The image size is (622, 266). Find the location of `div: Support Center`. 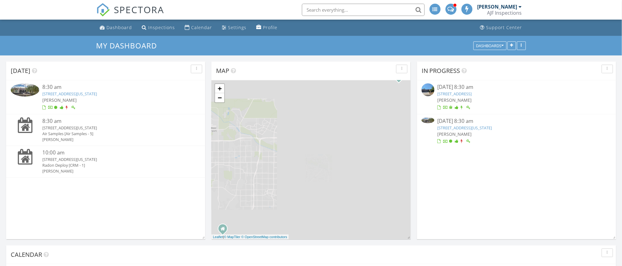

div: Support Center is located at coordinates (504, 27).